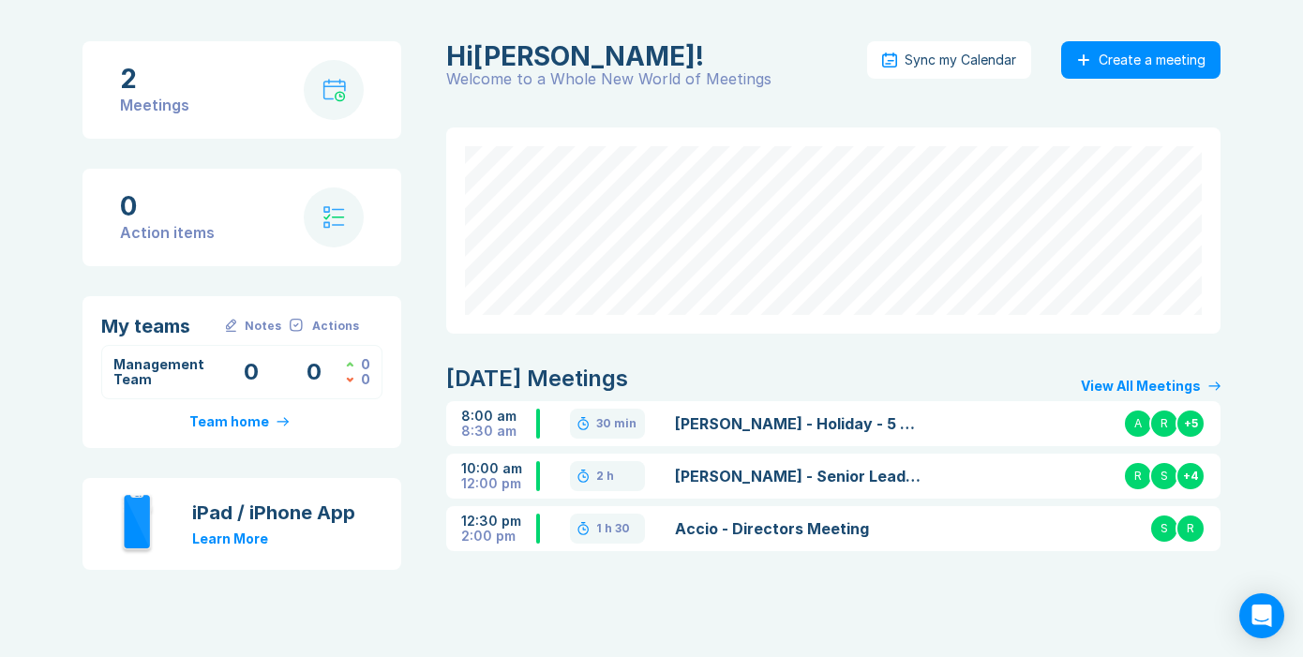 The image size is (1303, 657). I want to click on div: 12:30 pm, so click(499, 521).